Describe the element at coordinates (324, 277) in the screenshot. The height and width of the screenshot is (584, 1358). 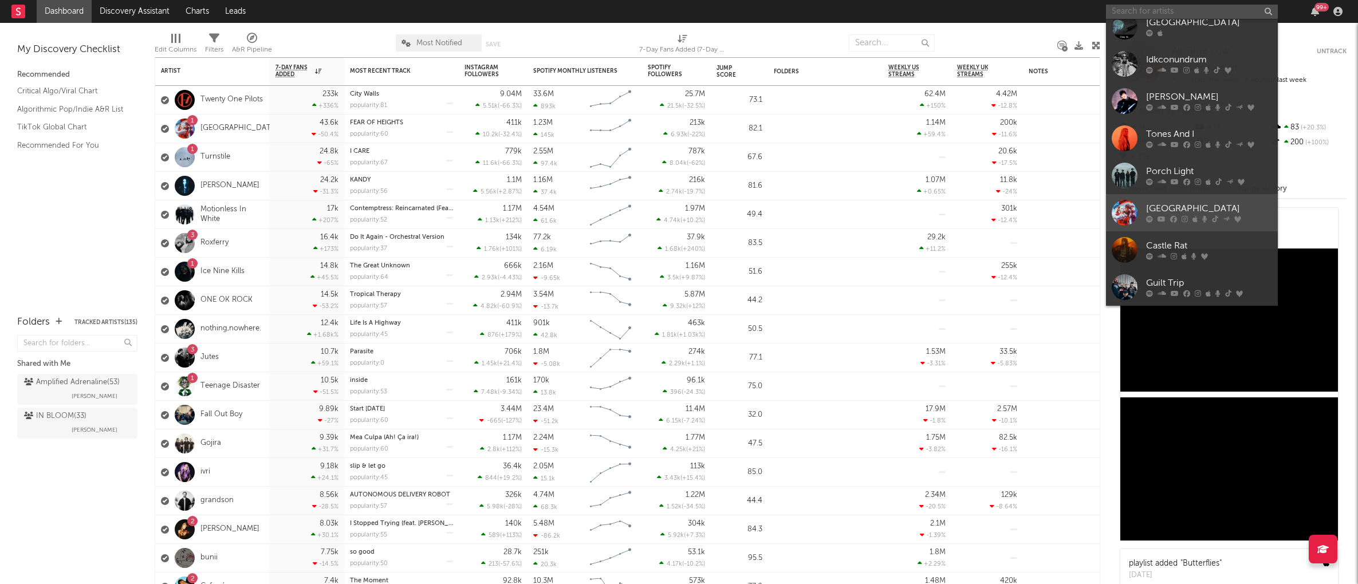
I see `div: +45.5 %` at that location.